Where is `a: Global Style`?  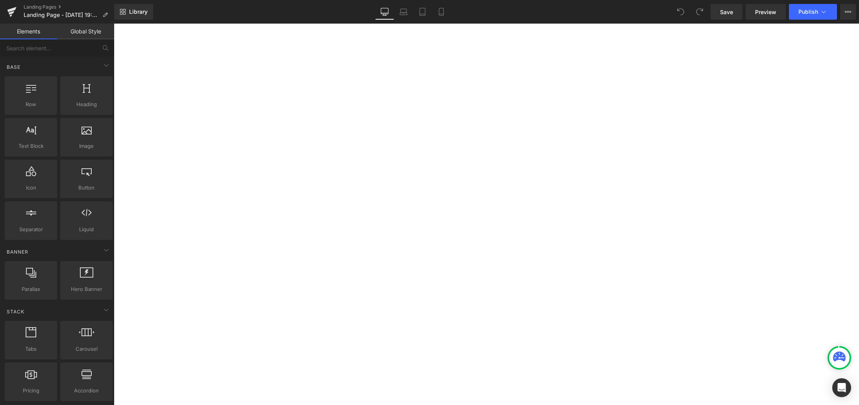
a: Global Style is located at coordinates (85, 31).